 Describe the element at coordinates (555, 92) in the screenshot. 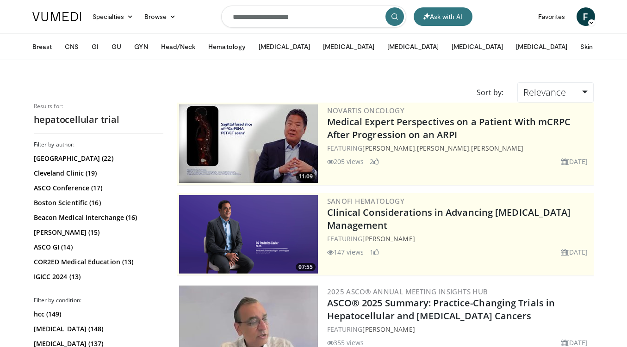

I see `a: Relevance` at that location.